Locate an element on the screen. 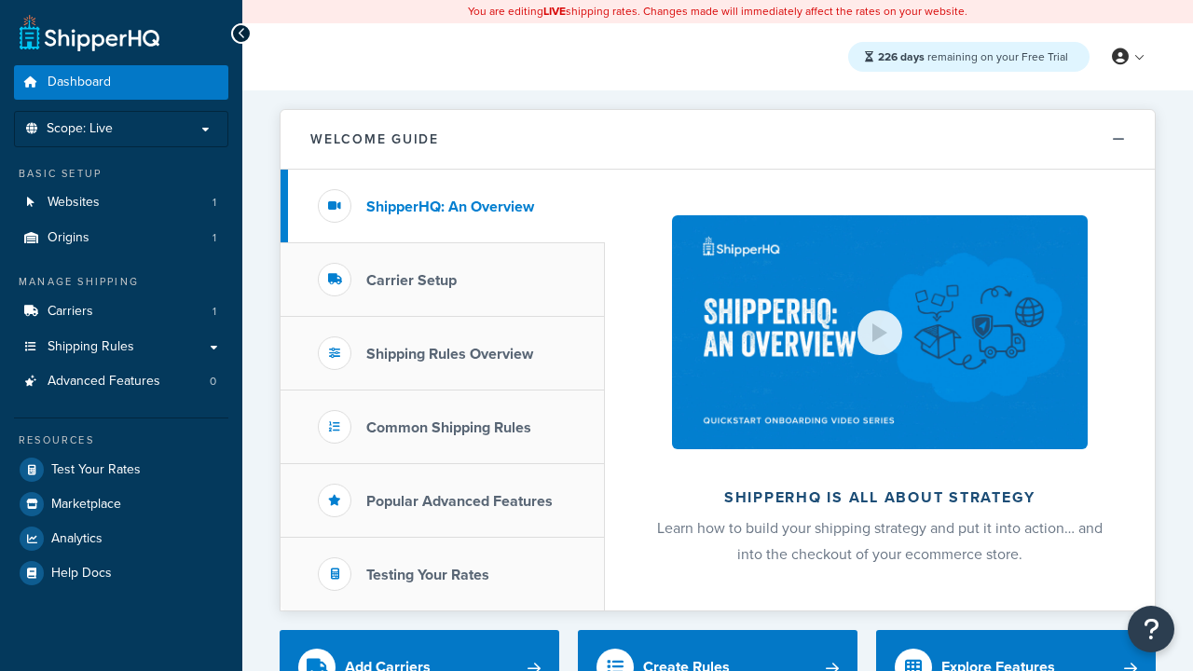 This screenshot has height=671, width=1193. span: Help Docs is located at coordinates (81, 573).